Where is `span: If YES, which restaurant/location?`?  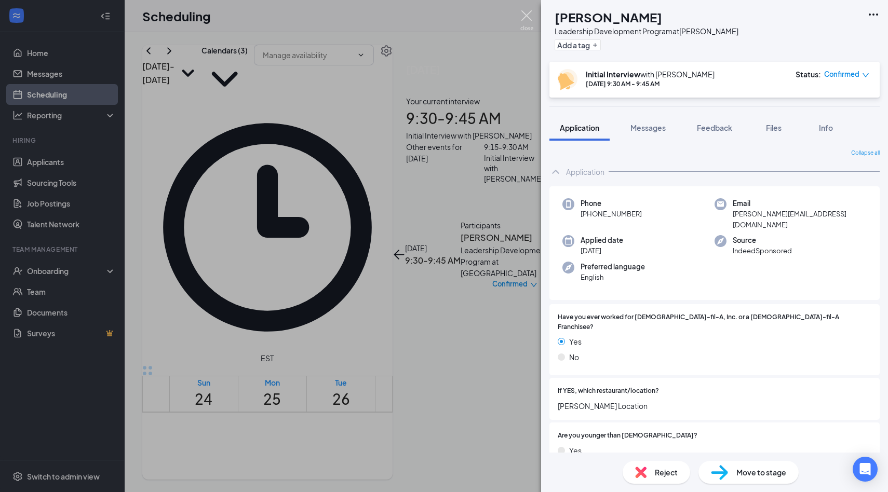
span: If YES, which restaurant/location? is located at coordinates (608, 391).